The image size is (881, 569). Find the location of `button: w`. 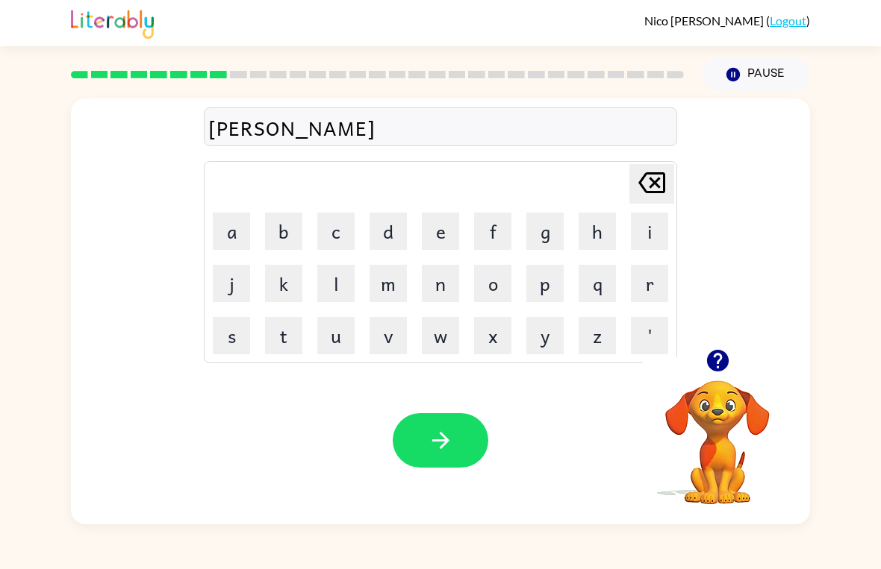

button: w is located at coordinates (440, 336).